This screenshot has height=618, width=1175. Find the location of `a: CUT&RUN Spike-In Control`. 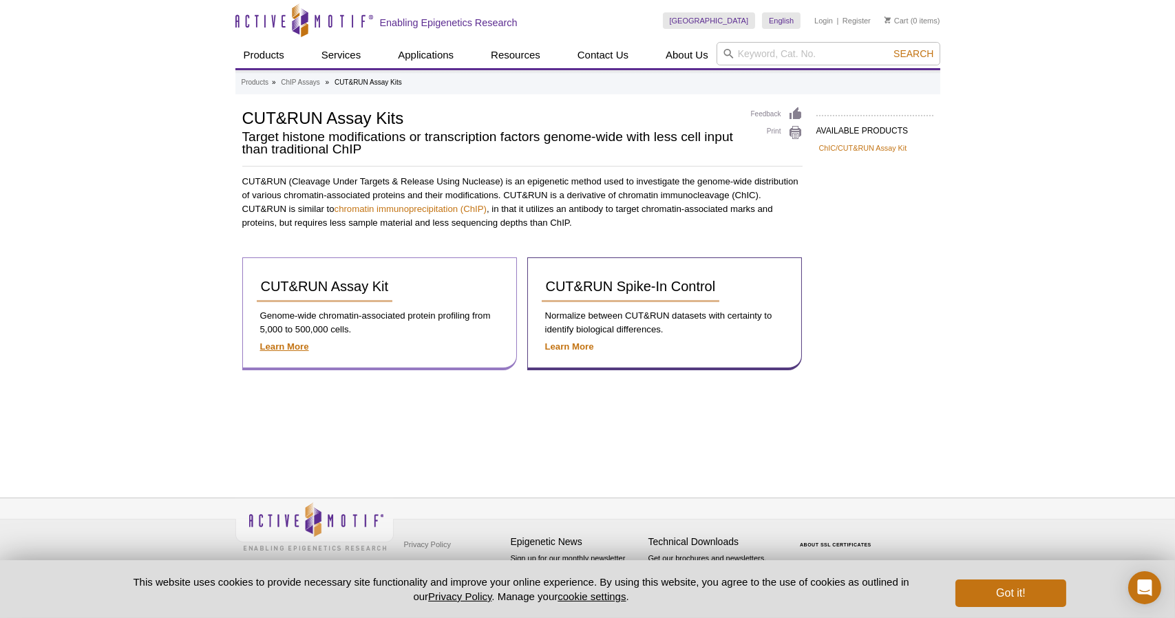

a: CUT&RUN Spike-In Control is located at coordinates (631, 287).